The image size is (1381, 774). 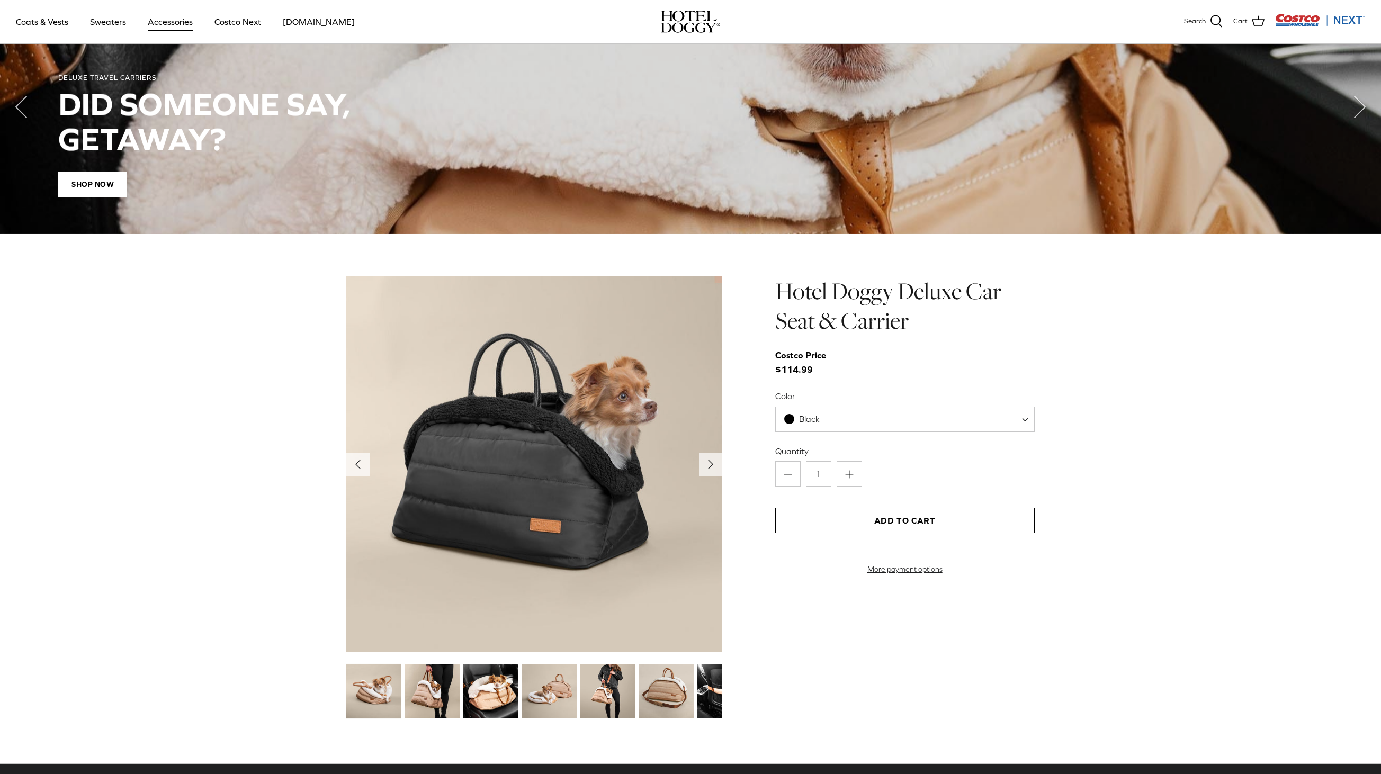 I want to click on a: Visit Costco Next, so click(x=1320, y=24).